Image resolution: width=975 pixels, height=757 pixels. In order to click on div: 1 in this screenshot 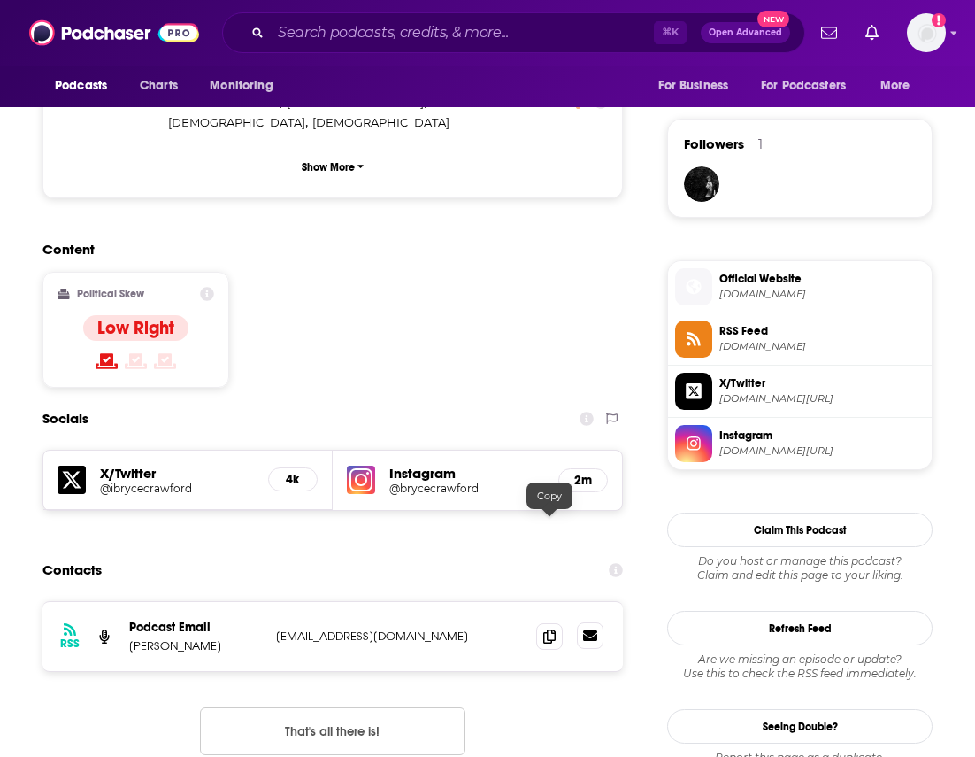, I will do `click(760, 144)`.